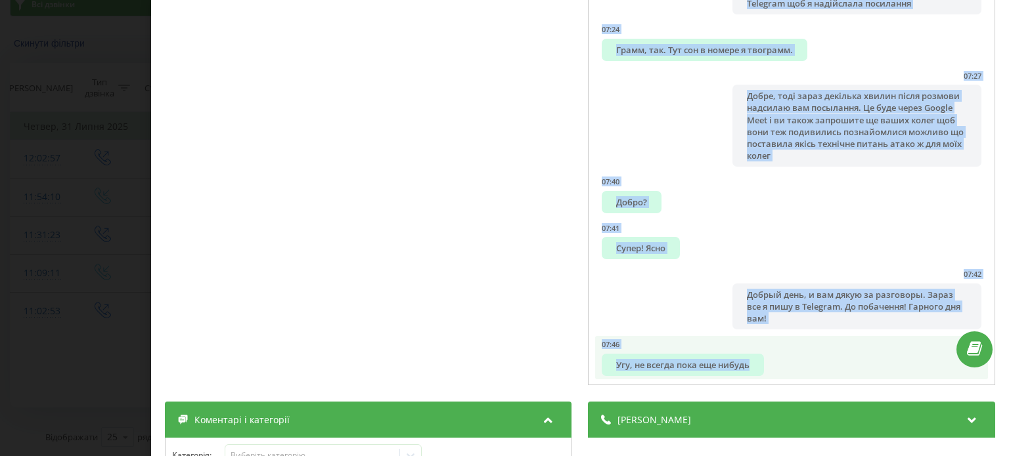 This screenshot has width=1009, height=456. Describe the element at coordinates (611, 228) in the screenshot. I see `div: 07:41` at that location.